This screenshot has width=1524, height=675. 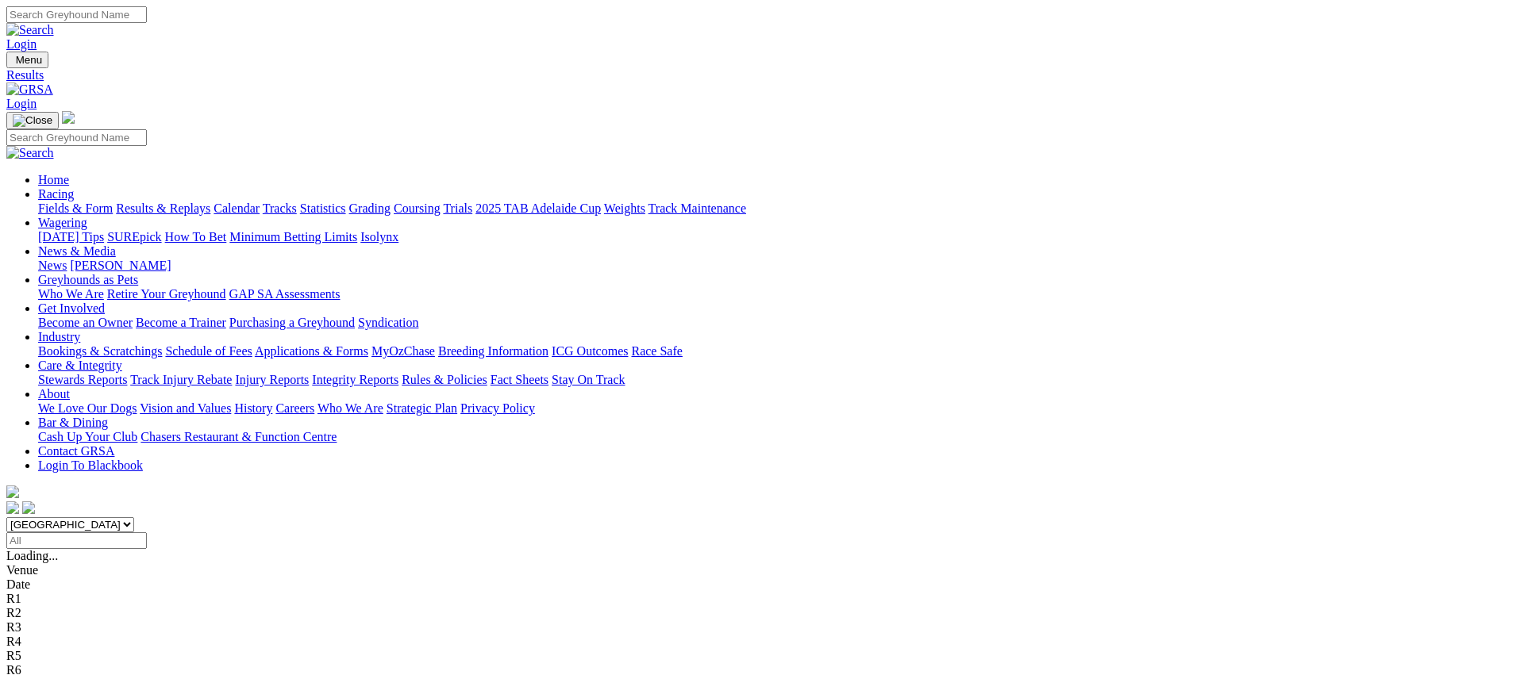 I want to click on a: Calendar, so click(x=237, y=208).